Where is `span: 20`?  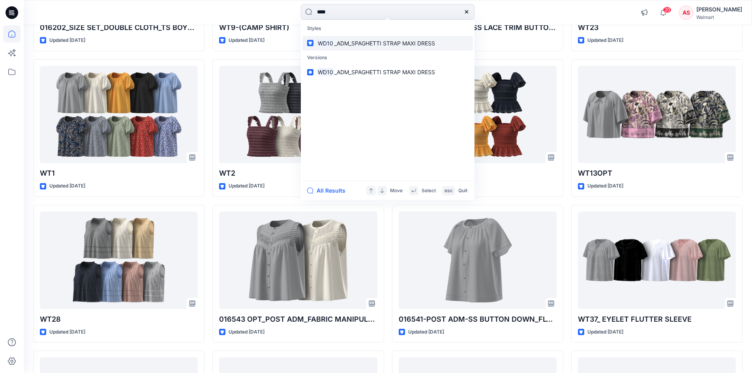 span: 20 is located at coordinates (667, 10).